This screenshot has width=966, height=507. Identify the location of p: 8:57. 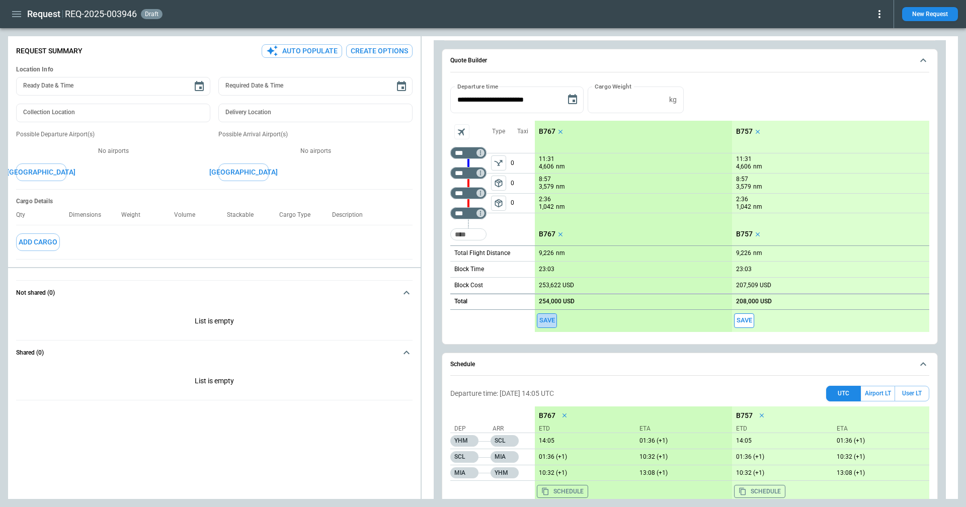
(545, 179).